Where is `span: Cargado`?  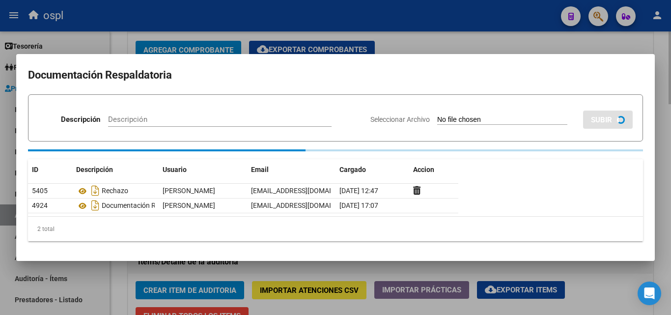 span: Cargado is located at coordinates (353, 170).